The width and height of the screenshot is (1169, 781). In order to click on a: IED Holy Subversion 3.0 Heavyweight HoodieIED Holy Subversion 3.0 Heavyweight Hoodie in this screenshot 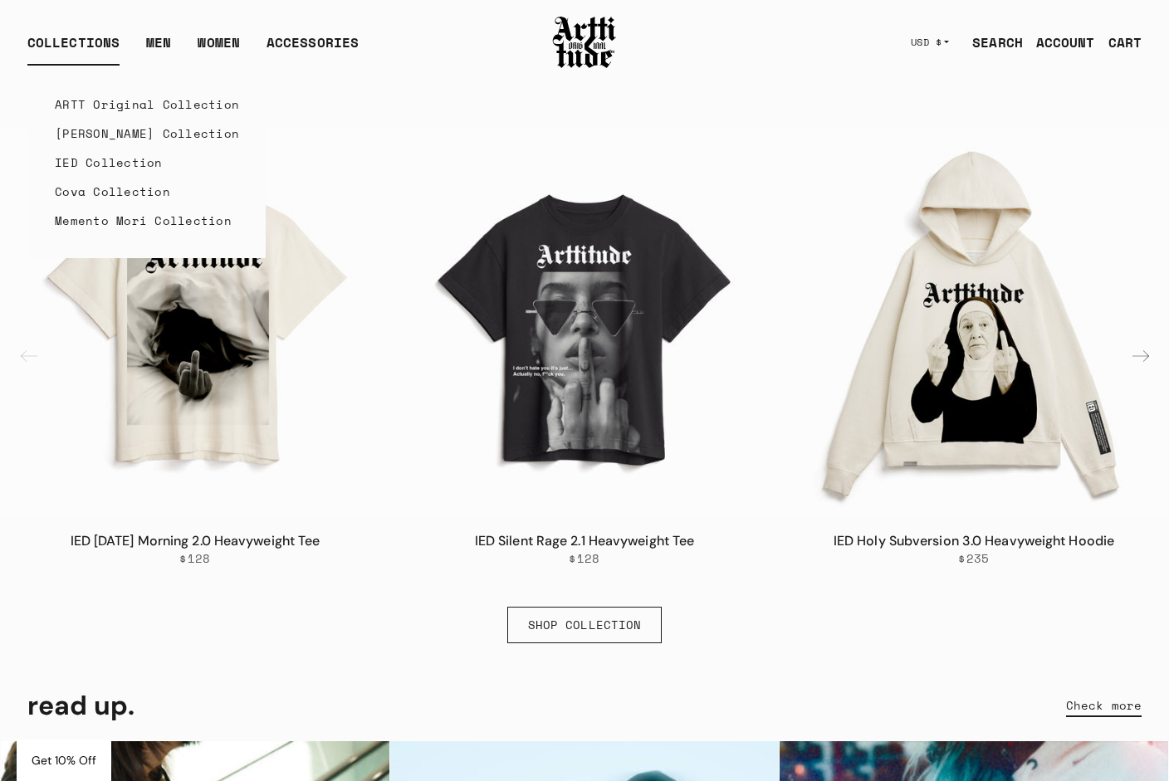, I will do `click(974, 324)`.